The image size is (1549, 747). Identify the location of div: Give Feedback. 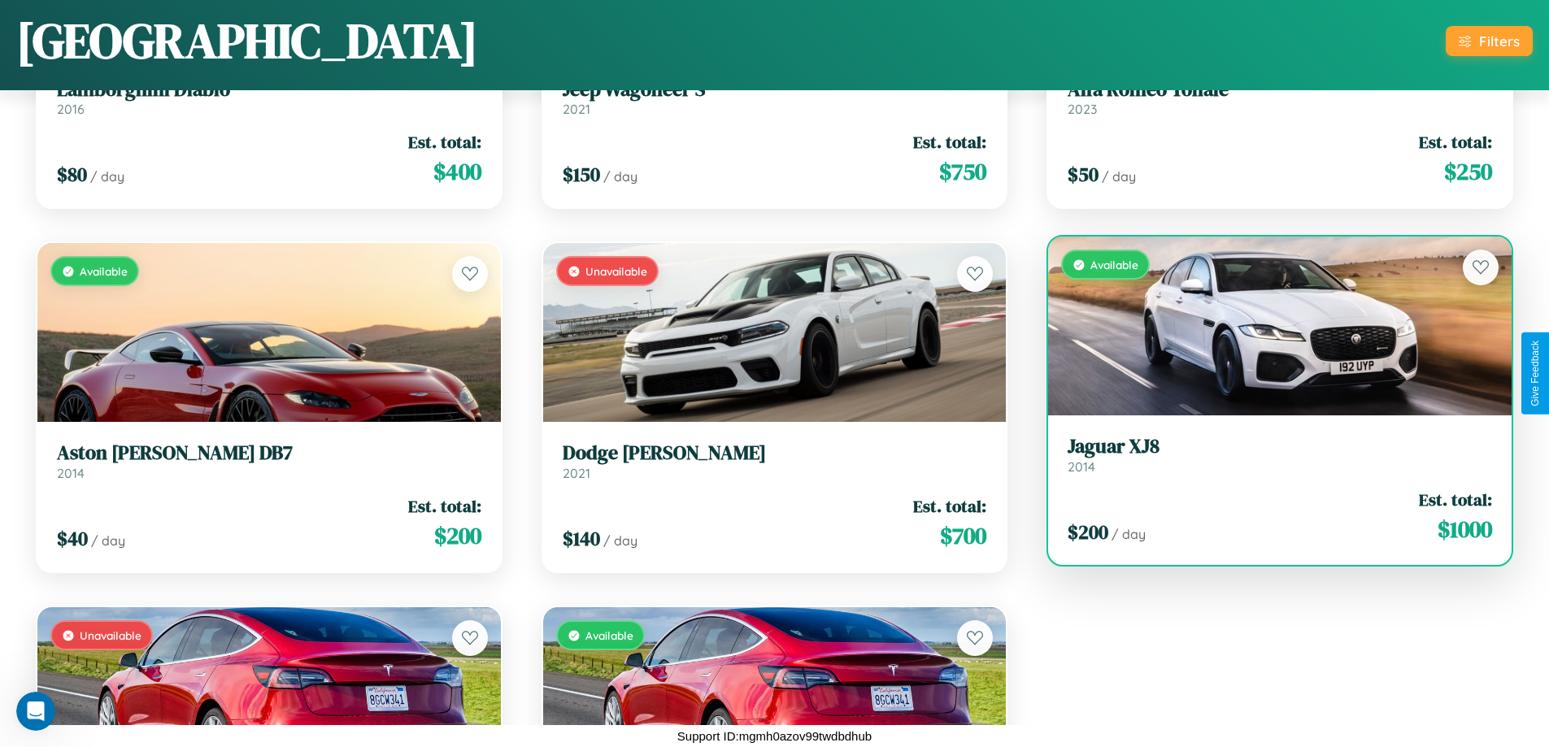
(1535, 373).